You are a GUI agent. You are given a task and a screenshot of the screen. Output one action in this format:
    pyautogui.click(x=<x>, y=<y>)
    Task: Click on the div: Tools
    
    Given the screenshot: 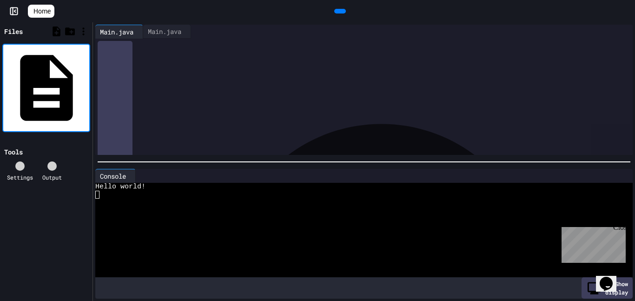 What is the action you would take?
    pyautogui.click(x=13, y=152)
    